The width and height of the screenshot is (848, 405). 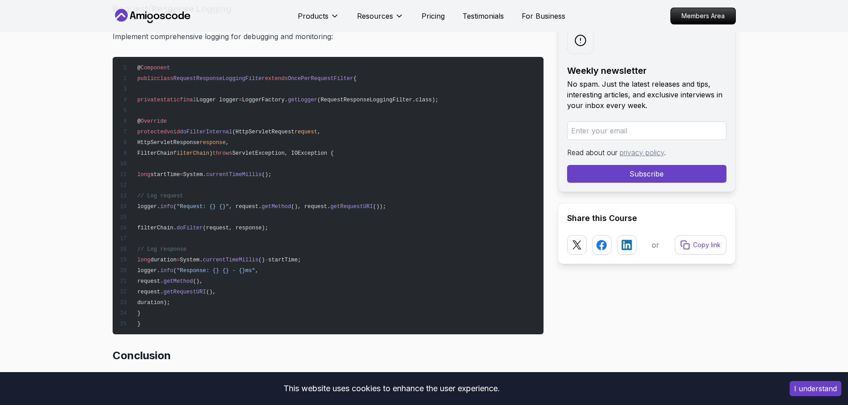 I want to click on a: Pricing, so click(x=433, y=16).